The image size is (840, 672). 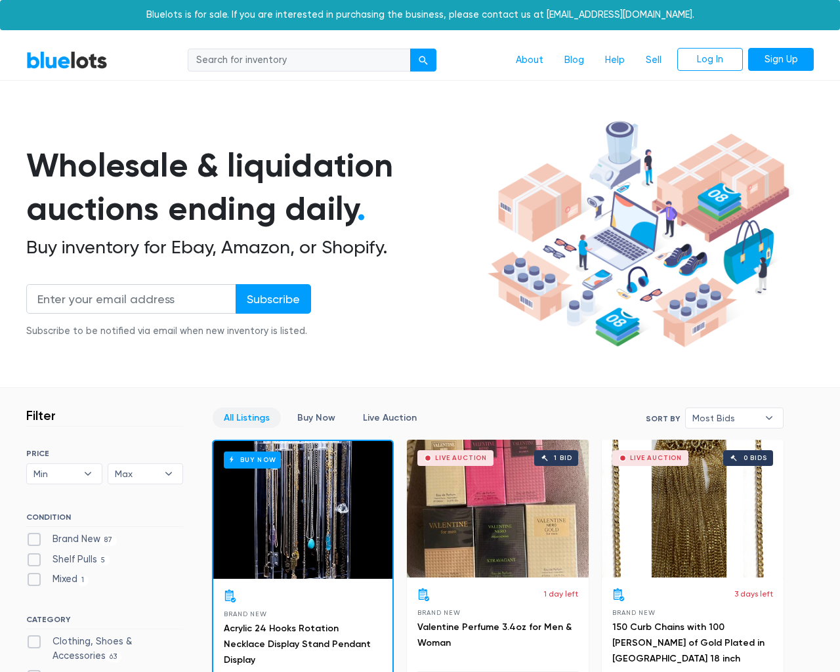 I want to click on span: Max, so click(x=136, y=474).